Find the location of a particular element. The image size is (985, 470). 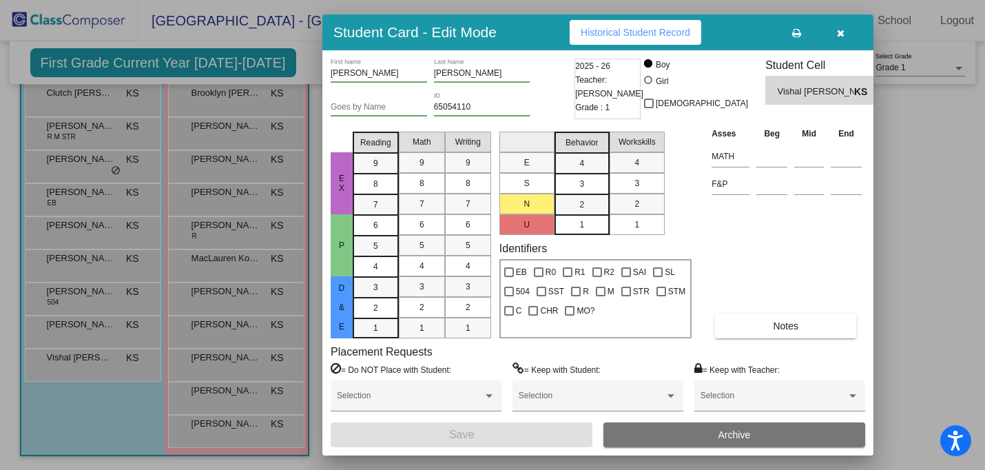

button: Notes is located at coordinates (785, 326).